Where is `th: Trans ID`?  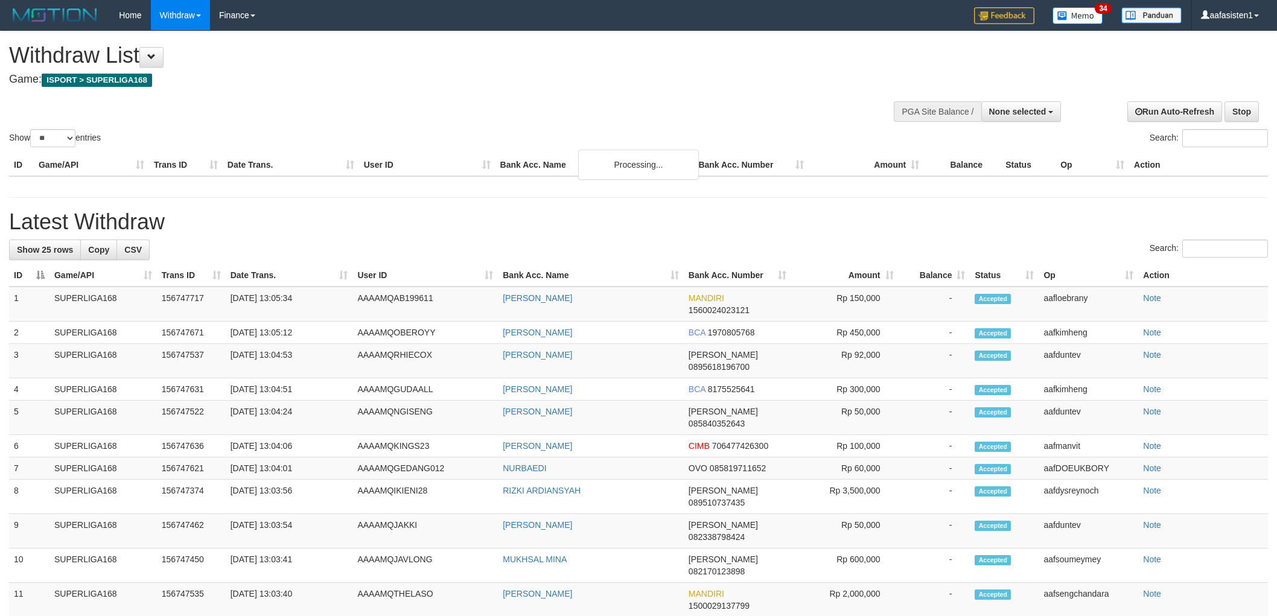
th: Trans ID is located at coordinates (186, 165).